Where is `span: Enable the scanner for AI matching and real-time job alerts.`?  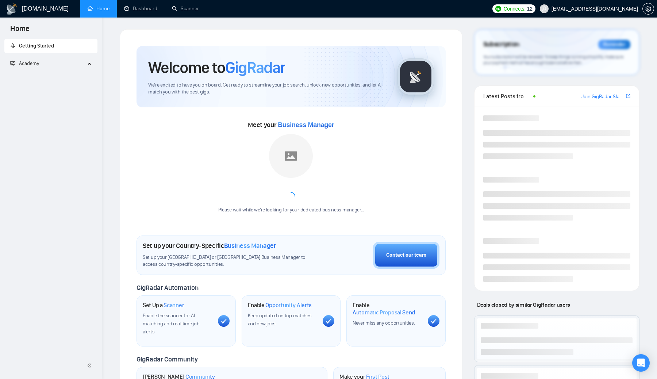 span: Enable the scanner for AI matching and real-time job alerts. is located at coordinates (171, 323).